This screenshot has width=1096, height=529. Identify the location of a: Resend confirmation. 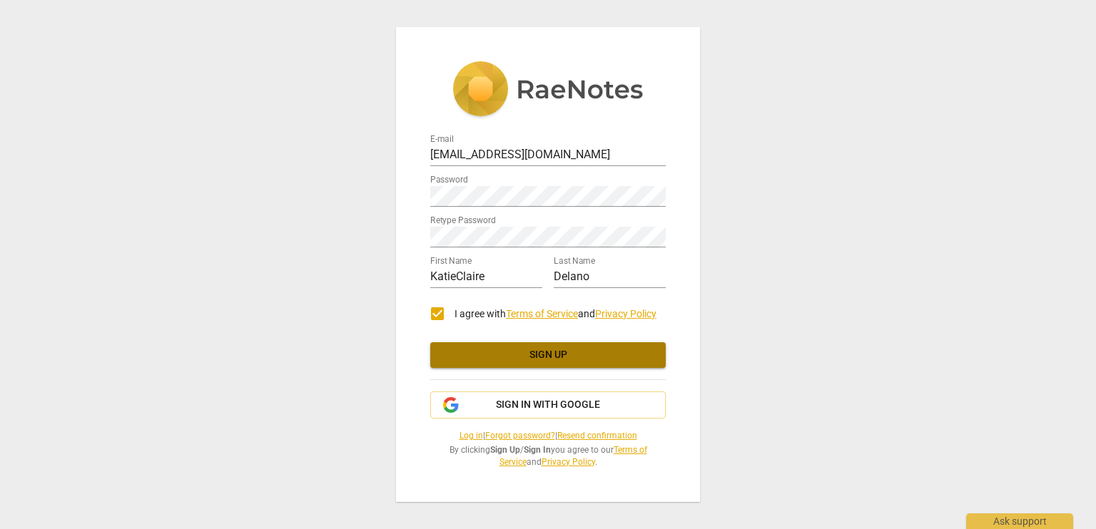
(597, 436).